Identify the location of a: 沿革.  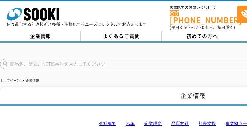
(130, 123).